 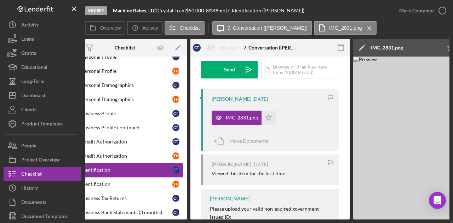 I want to click on a: Business Profile continuedCT, so click(x=125, y=128).